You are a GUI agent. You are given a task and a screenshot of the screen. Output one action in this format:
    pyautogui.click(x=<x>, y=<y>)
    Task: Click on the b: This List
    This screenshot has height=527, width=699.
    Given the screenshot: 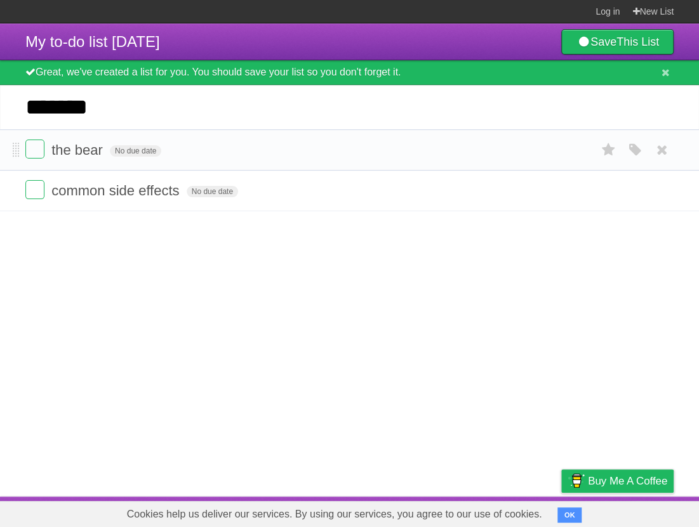 What is the action you would take?
    pyautogui.click(x=637, y=42)
    